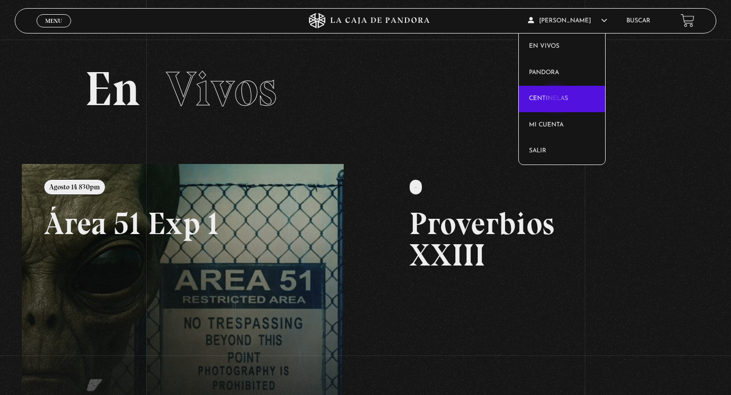  What do you see at coordinates (638, 21) in the screenshot?
I see `a: Buscar` at bounding box center [638, 21].